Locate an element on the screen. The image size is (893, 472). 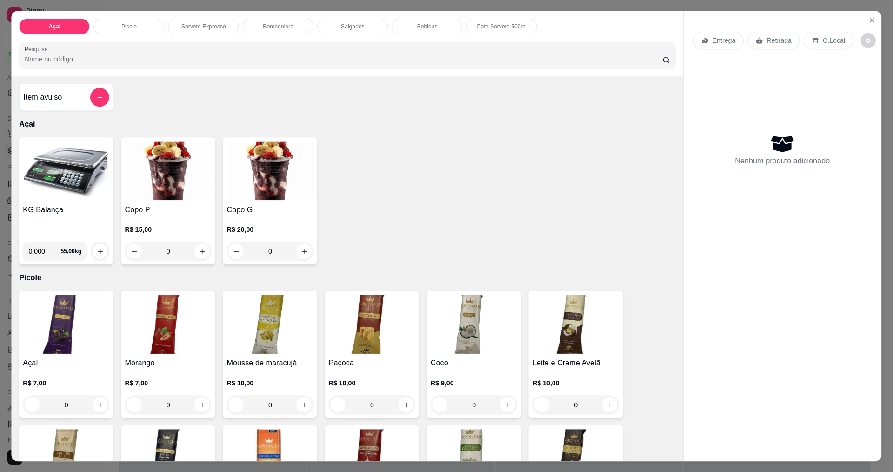
p: Entrega is located at coordinates (725, 40).